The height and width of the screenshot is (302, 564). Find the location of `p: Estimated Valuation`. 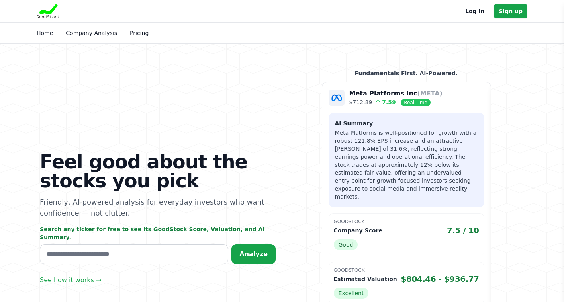

p: Estimated Valuation is located at coordinates (365, 279).